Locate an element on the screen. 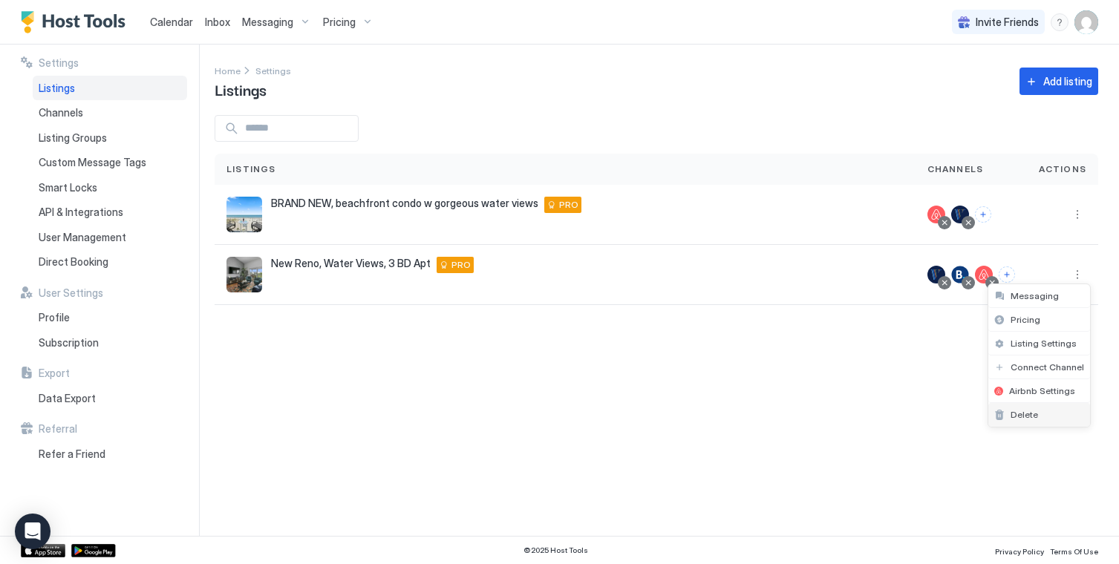 This screenshot has height=564, width=1119. span: Pricing is located at coordinates (1025, 319).